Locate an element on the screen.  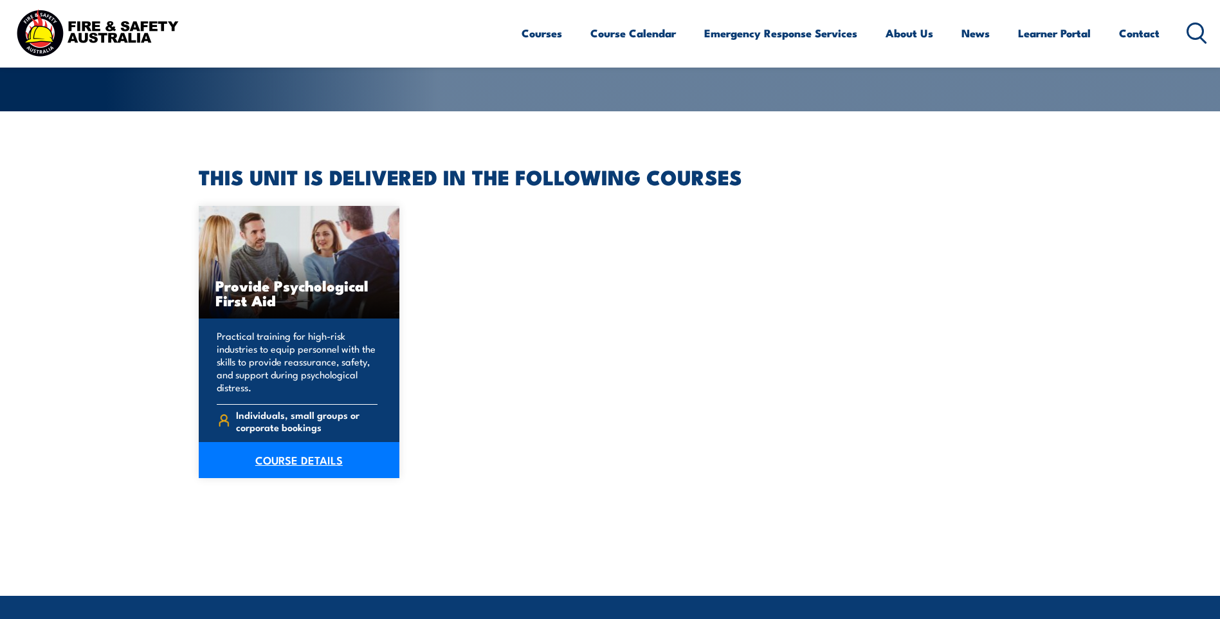
span: Individuals, small groups or corporate bookings is located at coordinates (307, 421).